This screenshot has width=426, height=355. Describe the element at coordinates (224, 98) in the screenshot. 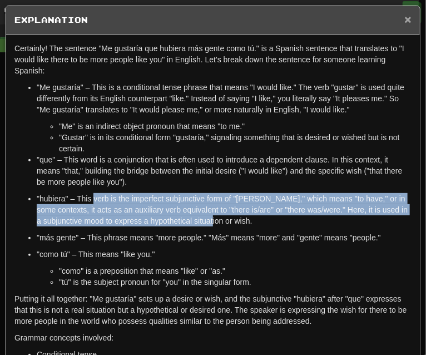

I see `p: "Me gustaría" – This is a conditional tense phrase that means "I would like." The verb "gustar" i...` at that location.